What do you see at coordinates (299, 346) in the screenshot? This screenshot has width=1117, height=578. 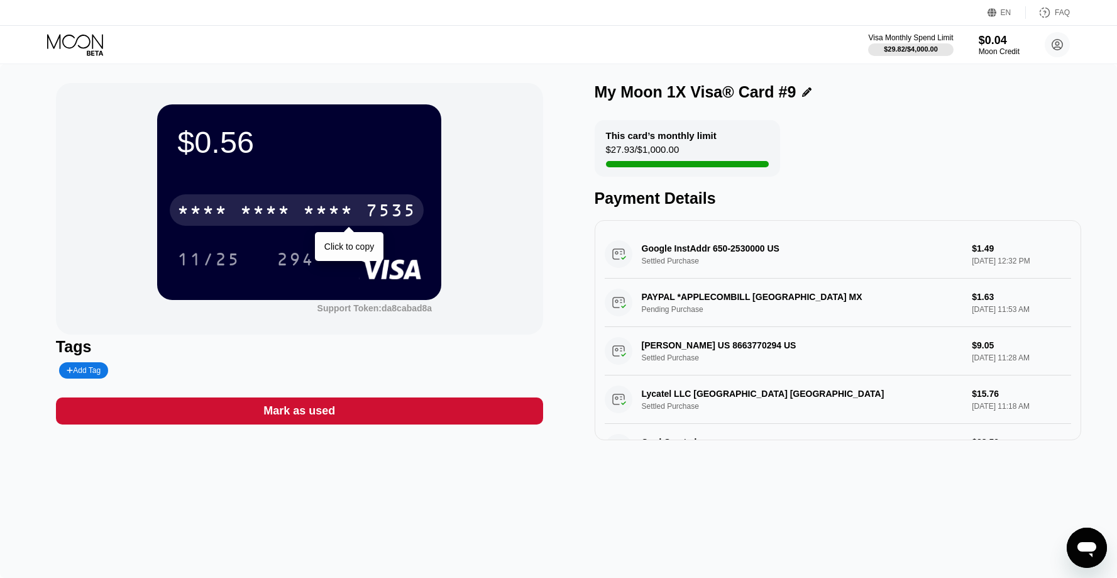 I see `div: Tags` at bounding box center [299, 346].